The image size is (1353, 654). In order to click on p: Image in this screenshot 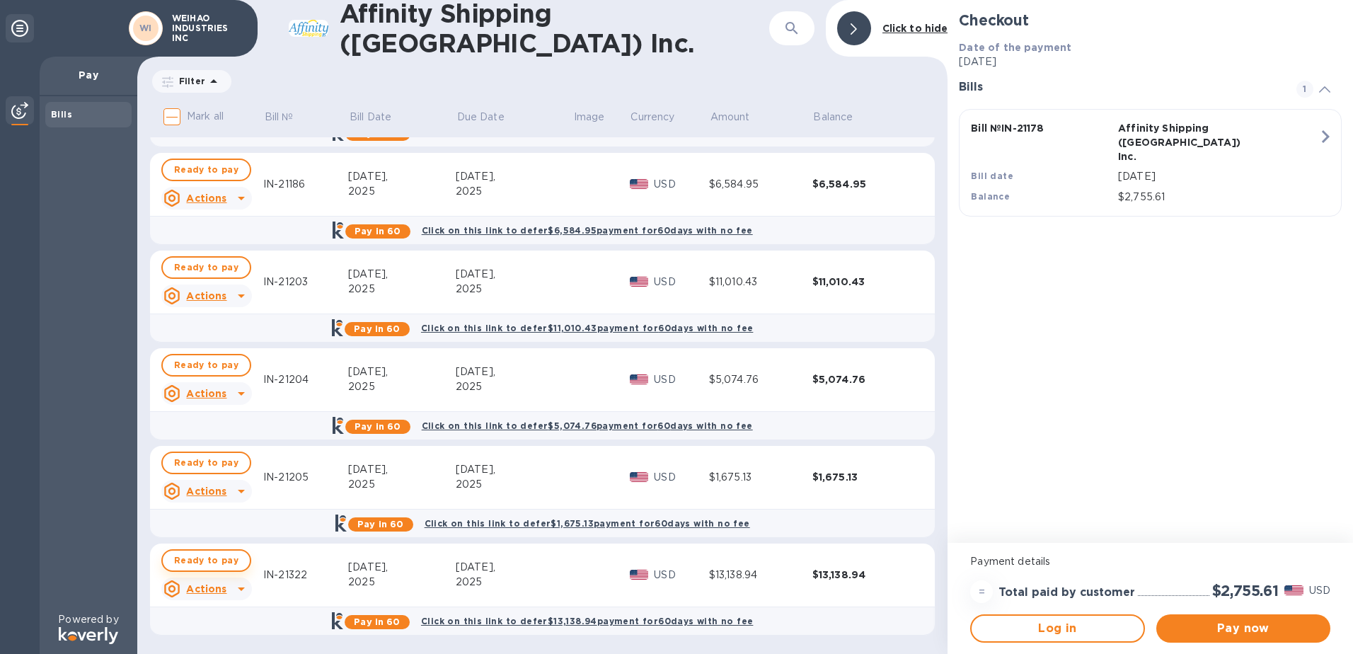, I will do `click(589, 117)`.